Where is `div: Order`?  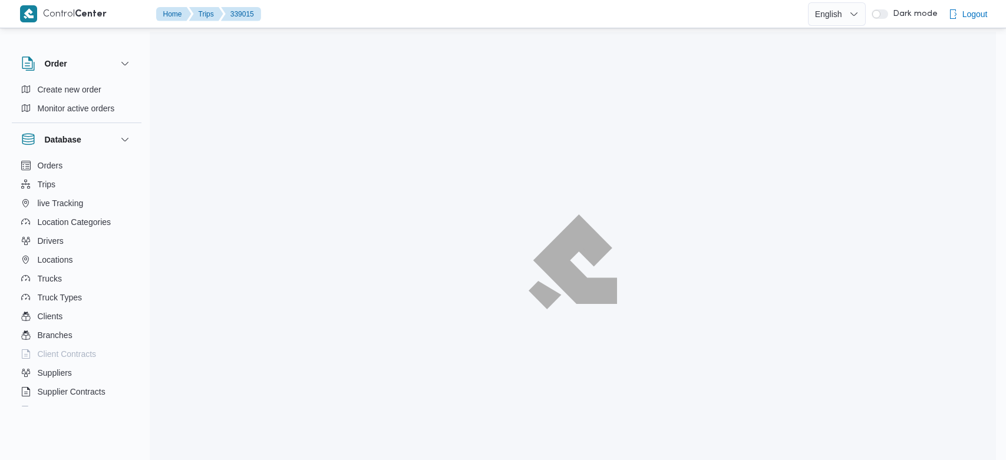
div: Order is located at coordinates (77, 101).